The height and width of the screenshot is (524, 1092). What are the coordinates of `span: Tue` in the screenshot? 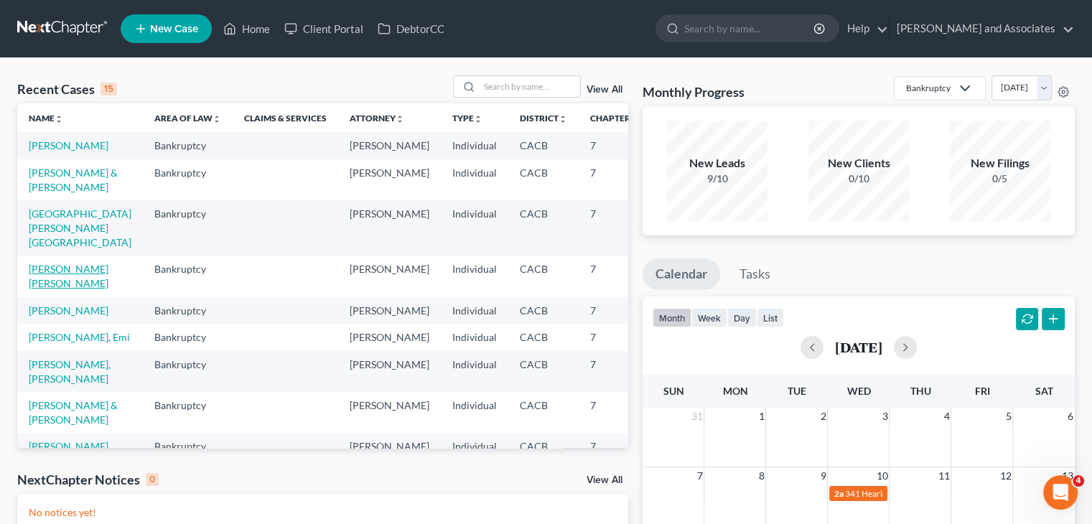 It's located at (797, 391).